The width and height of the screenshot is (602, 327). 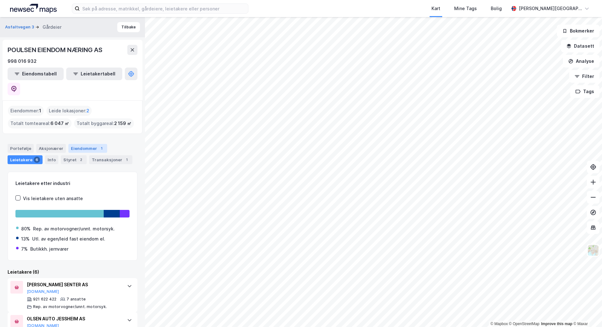 I want to click on div: 921 622 422, so click(x=45, y=299).